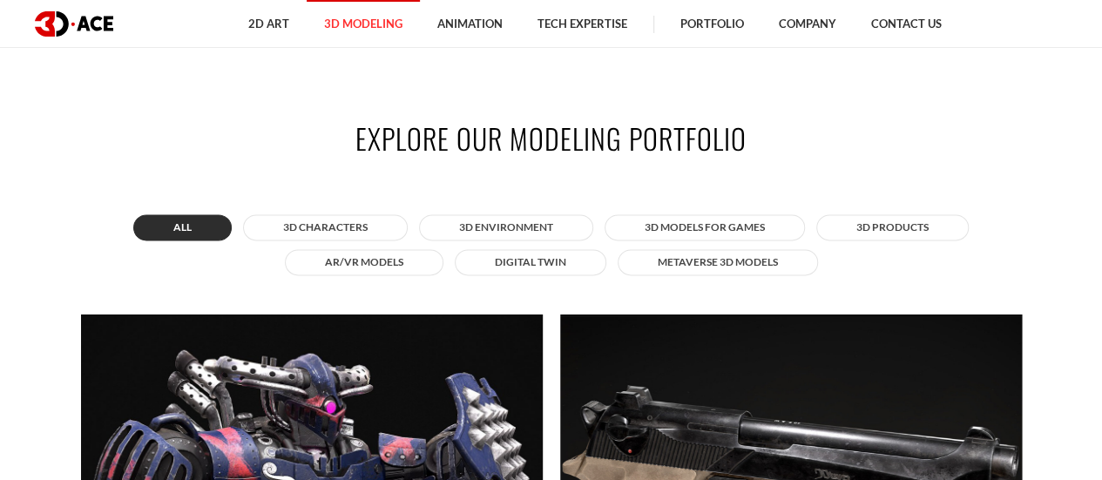  Describe the element at coordinates (530, 262) in the screenshot. I see `button: Digital twin` at that location.